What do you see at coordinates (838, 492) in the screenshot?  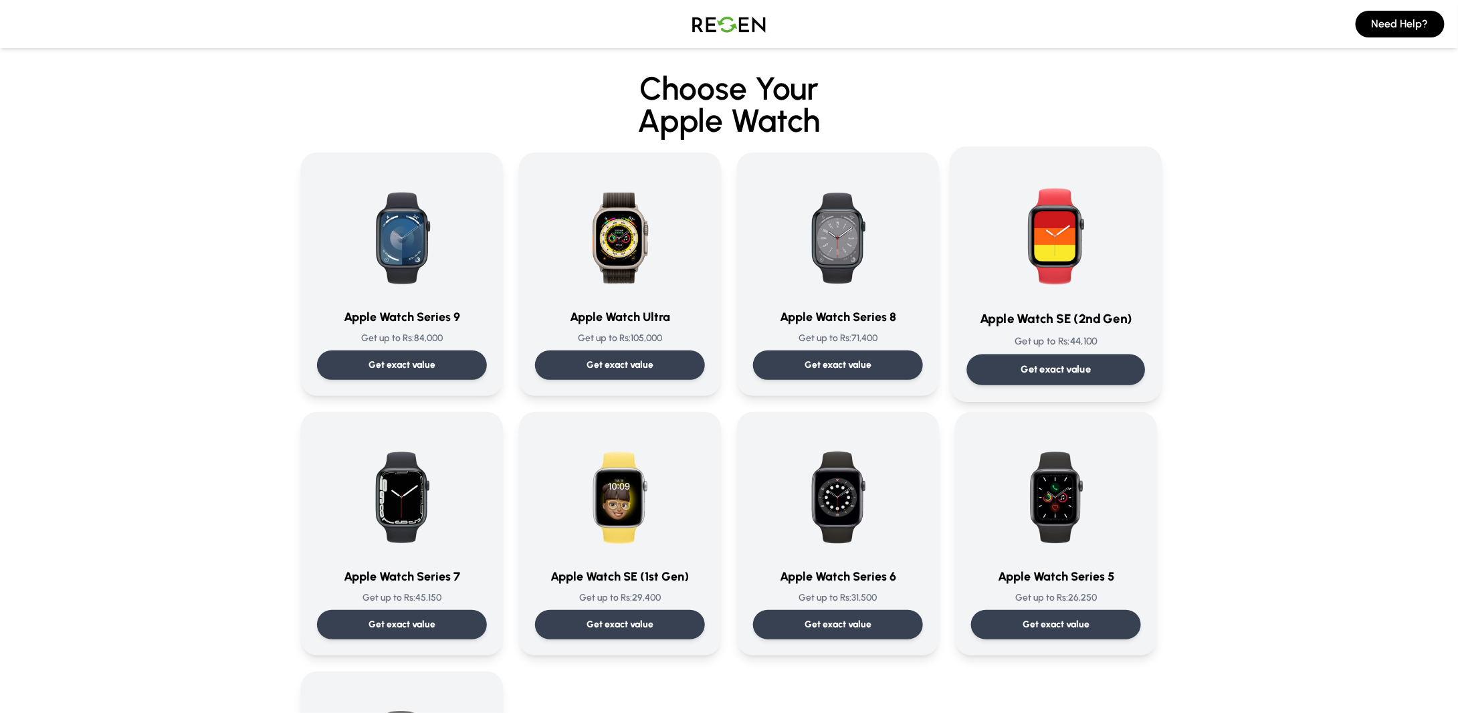 I see `img: Apple Watch Series 6 (2020)` at bounding box center [838, 492].